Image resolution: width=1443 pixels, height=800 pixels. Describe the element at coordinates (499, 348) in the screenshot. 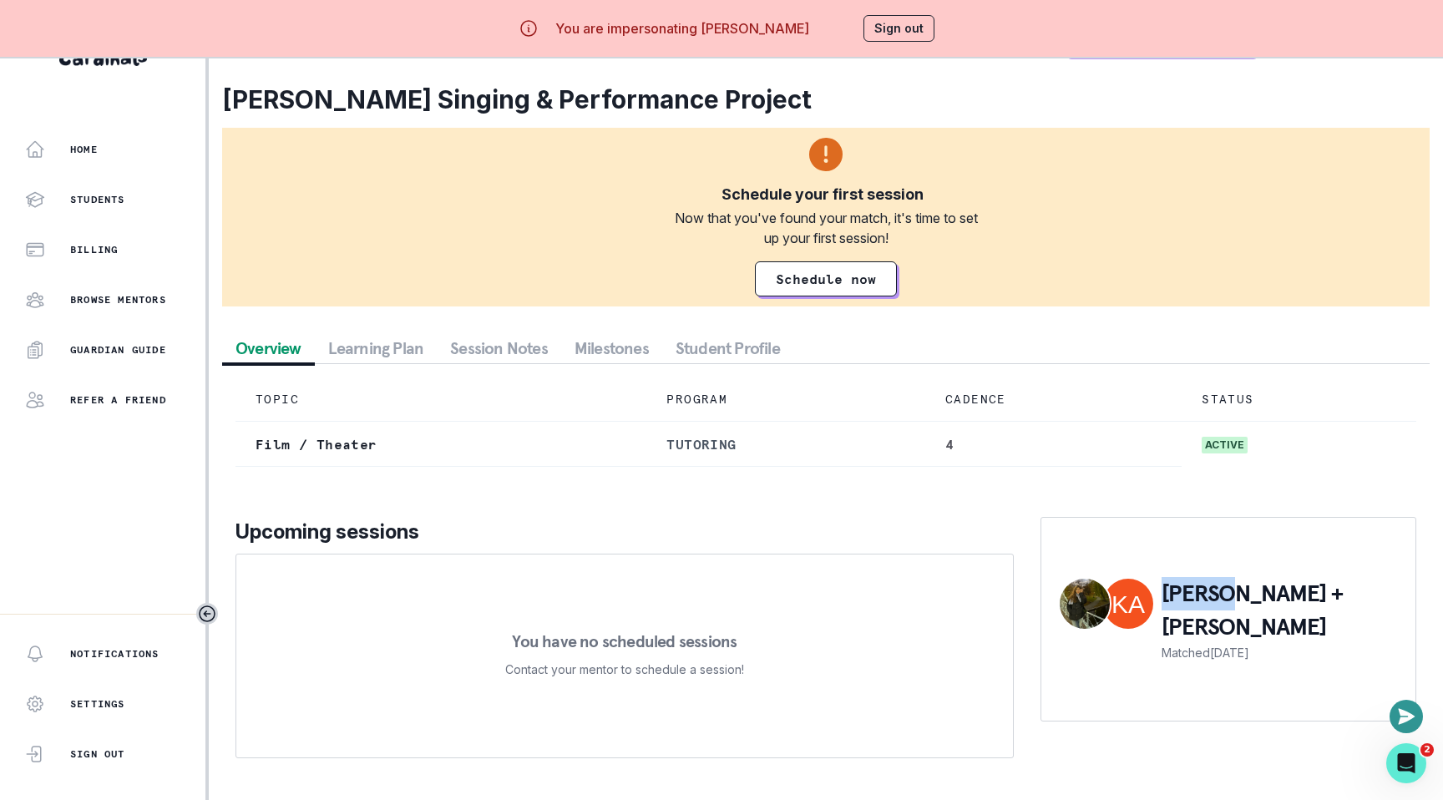

I see `button: Session Notes` at that location.